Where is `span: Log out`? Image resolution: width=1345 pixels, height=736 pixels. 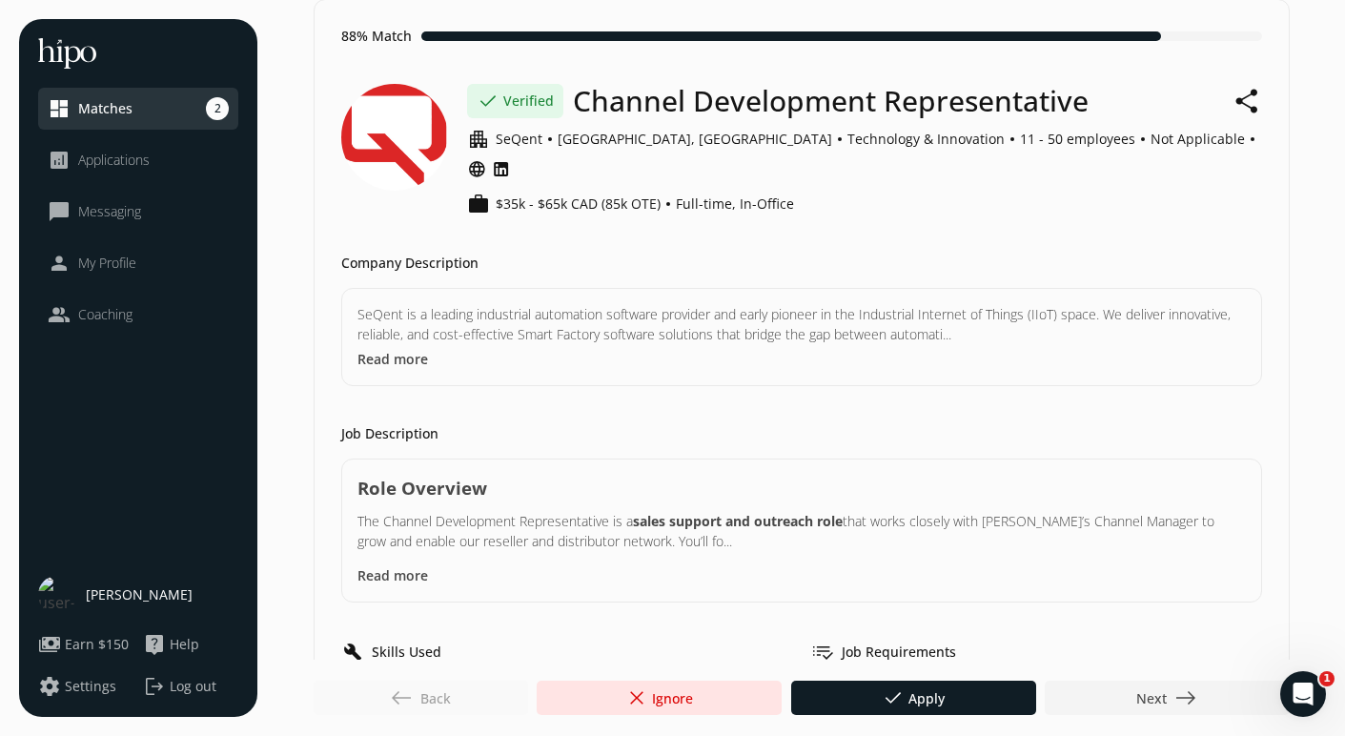 span: Log out is located at coordinates (193, 687).